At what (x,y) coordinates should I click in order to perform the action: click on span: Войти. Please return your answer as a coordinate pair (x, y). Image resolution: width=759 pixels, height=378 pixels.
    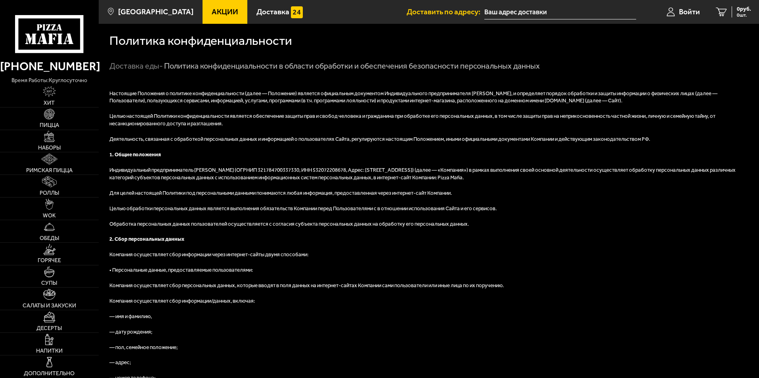
    Looking at the image, I should click on (689, 11).